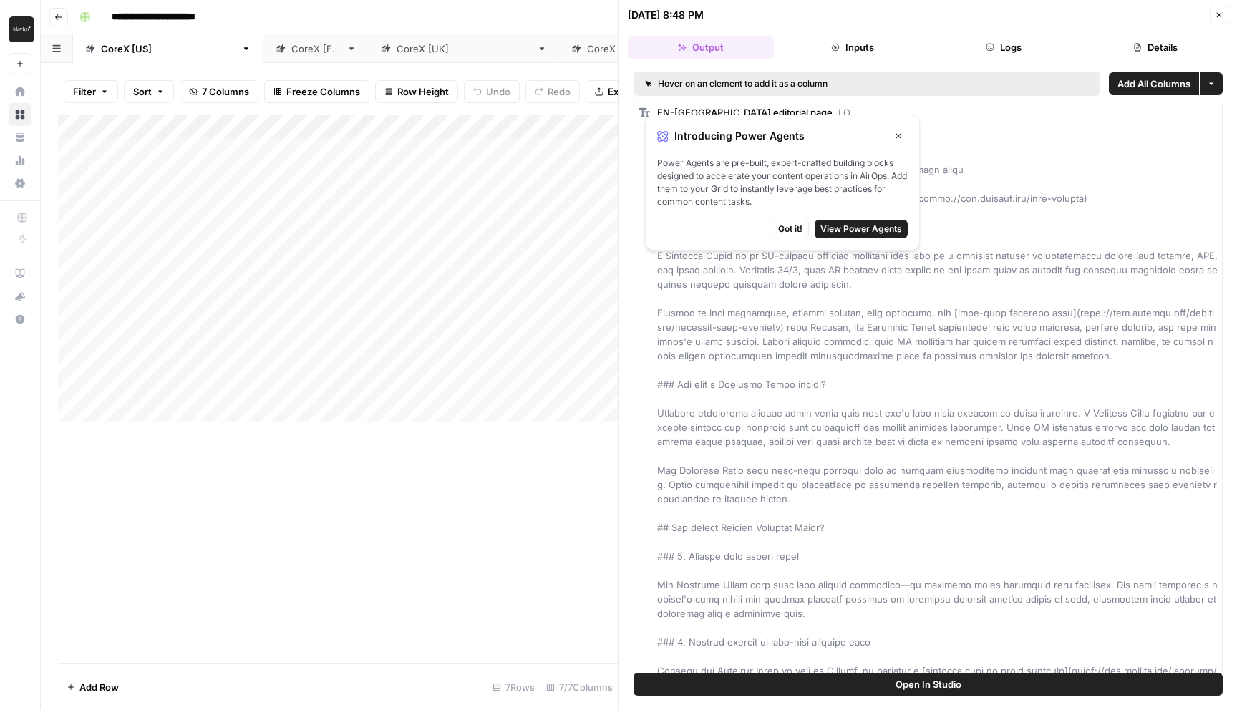  Describe the element at coordinates (423, 92) in the screenshot. I see `span: Row Height` at that location.